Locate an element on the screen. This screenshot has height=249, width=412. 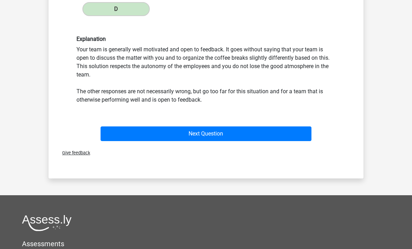
div: Your team is generally well motivated and open to feedback. It goes without saying that your team... is located at coordinates (206, 70).